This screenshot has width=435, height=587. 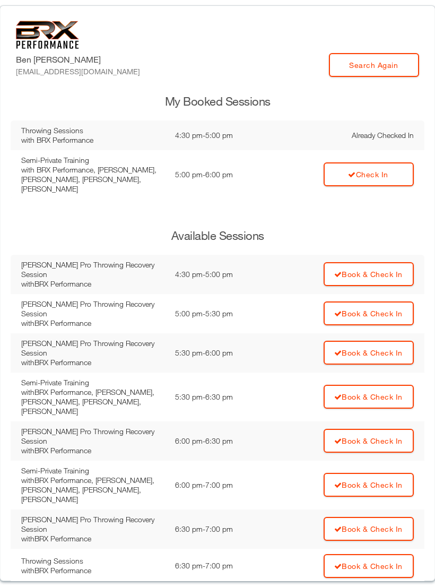 What do you see at coordinates (220, 175) in the screenshot?
I see `td: 5:00 pm - 6:00 pm` at bounding box center [220, 175].